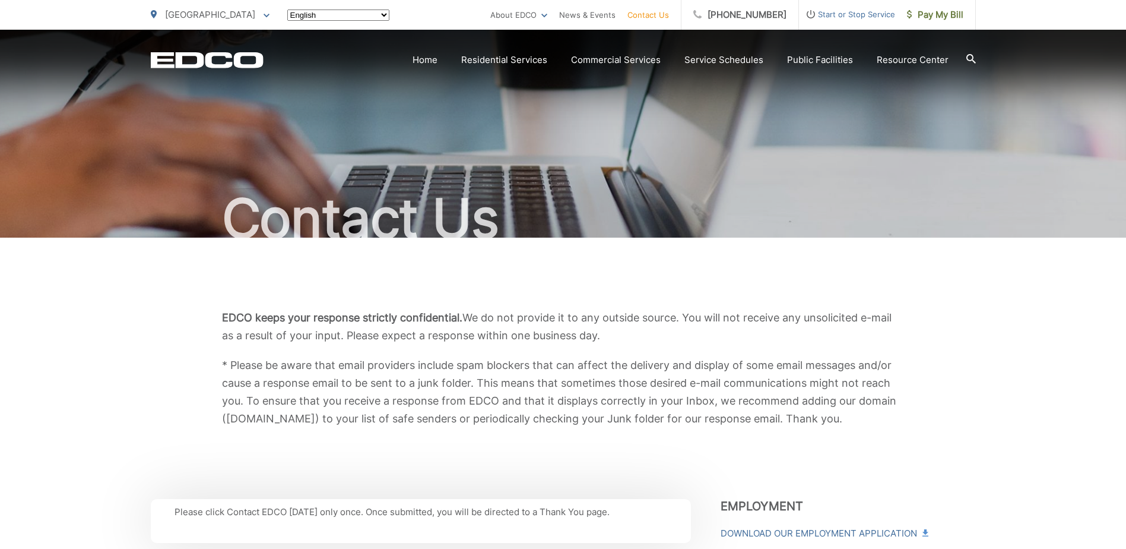 The image size is (1126, 549). Describe the element at coordinates (848, 506) in the screenshot. I see `h3: Employment` at that location.